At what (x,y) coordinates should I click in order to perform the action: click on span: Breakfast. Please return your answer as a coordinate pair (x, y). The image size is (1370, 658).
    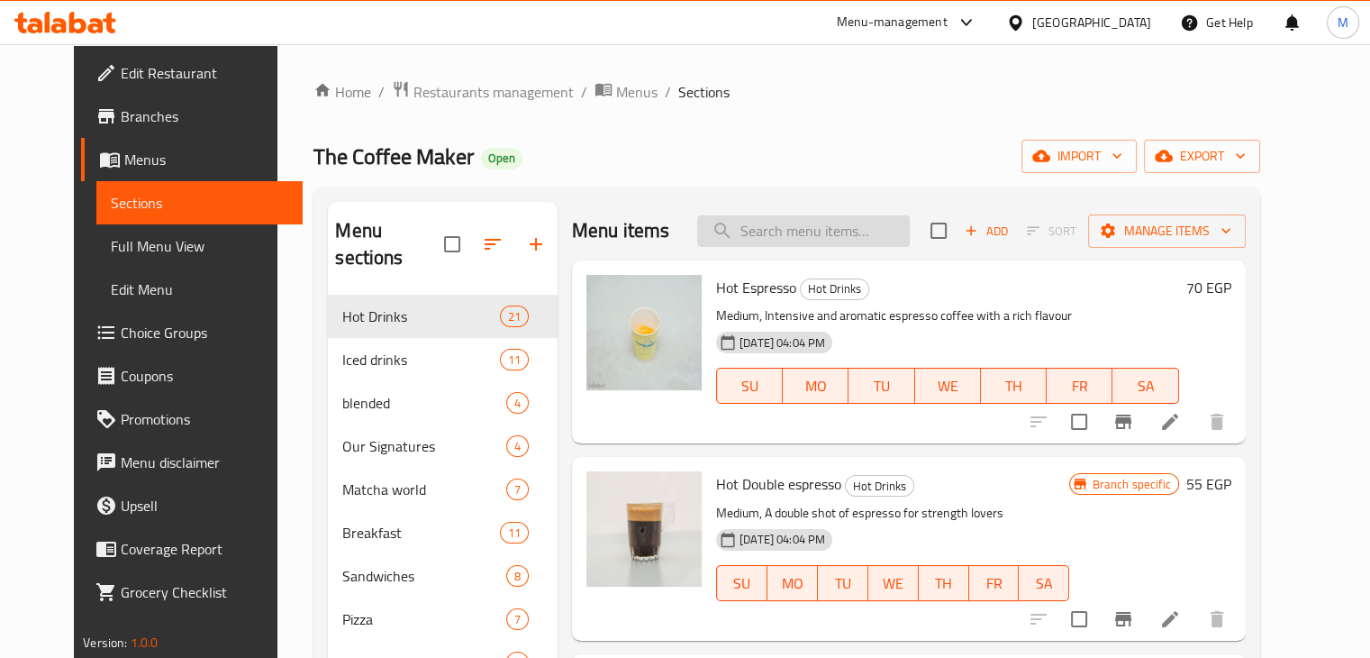
    Looking at the image, I should click on (421, 532).